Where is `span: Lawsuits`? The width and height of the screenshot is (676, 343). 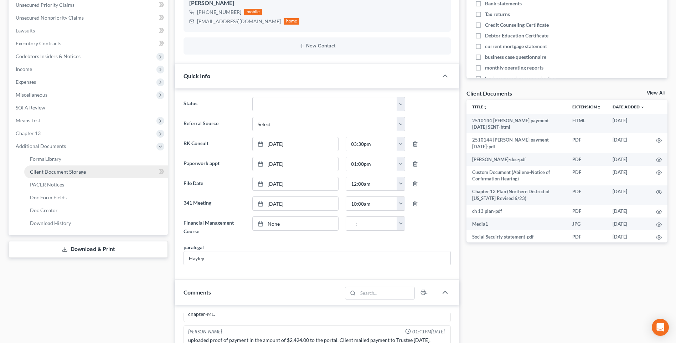
span: Lawsuits is located at coordinates (25, 30).